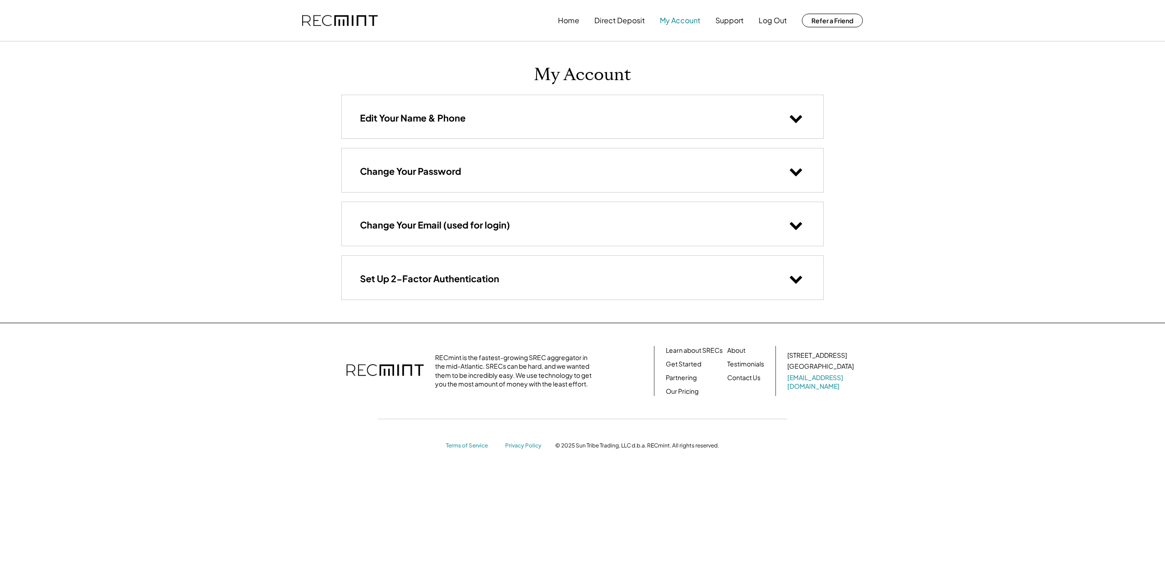  I want to click on h3: Change Your Password, so click(411, 171).